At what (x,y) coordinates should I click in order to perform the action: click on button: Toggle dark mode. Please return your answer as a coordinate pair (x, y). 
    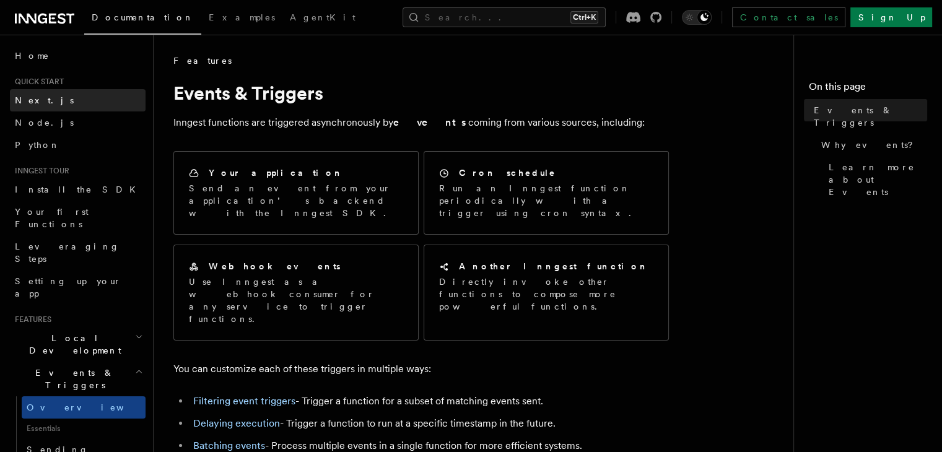
    Looking at the image, I should click on (697, 17).